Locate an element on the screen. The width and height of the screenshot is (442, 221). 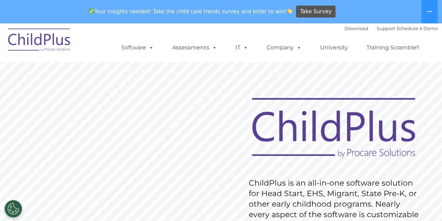
a: University is located at coordinates (334, 48).